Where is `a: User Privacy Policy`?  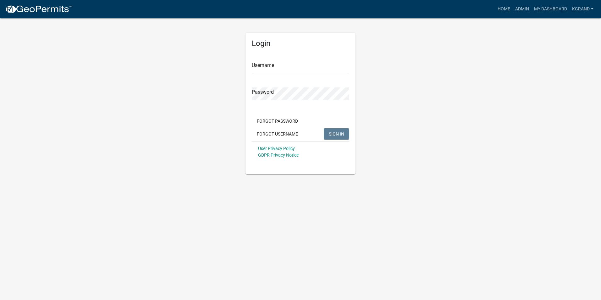 a: User Privacy Policy is located at coordinates (276, 148).